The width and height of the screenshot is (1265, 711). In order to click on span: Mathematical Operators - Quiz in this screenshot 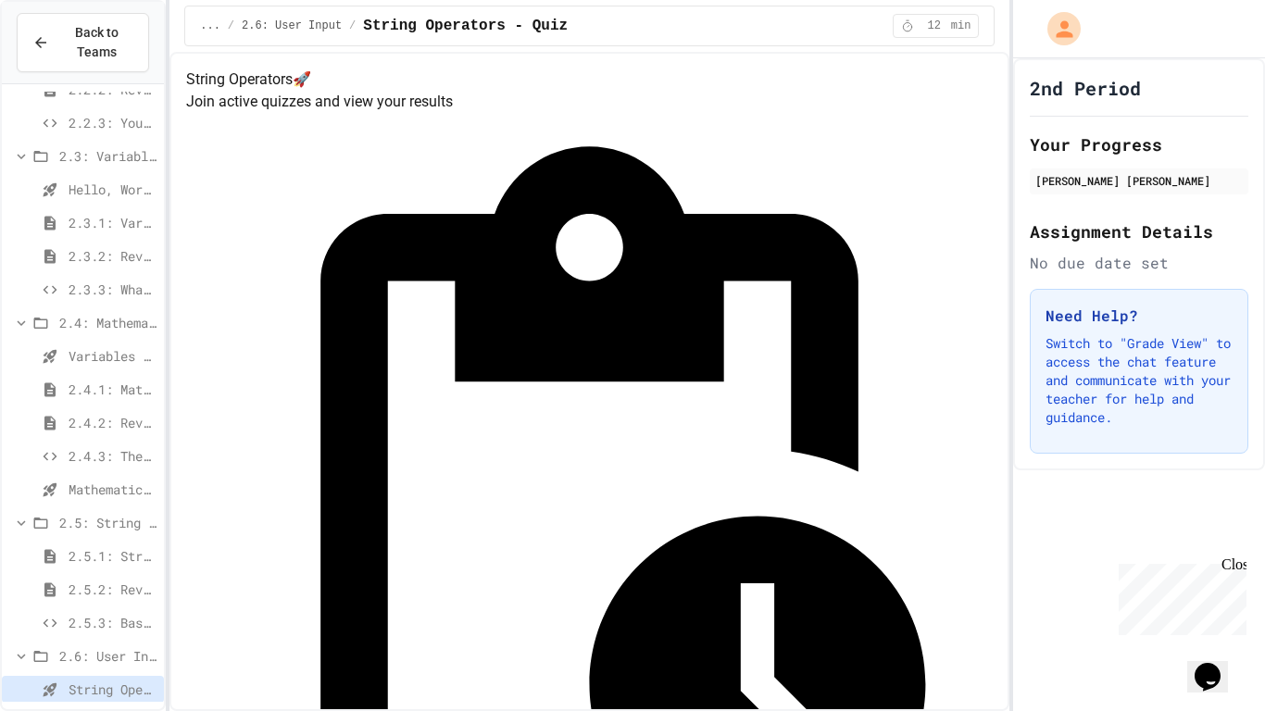, I will do `click(112, 489)`.